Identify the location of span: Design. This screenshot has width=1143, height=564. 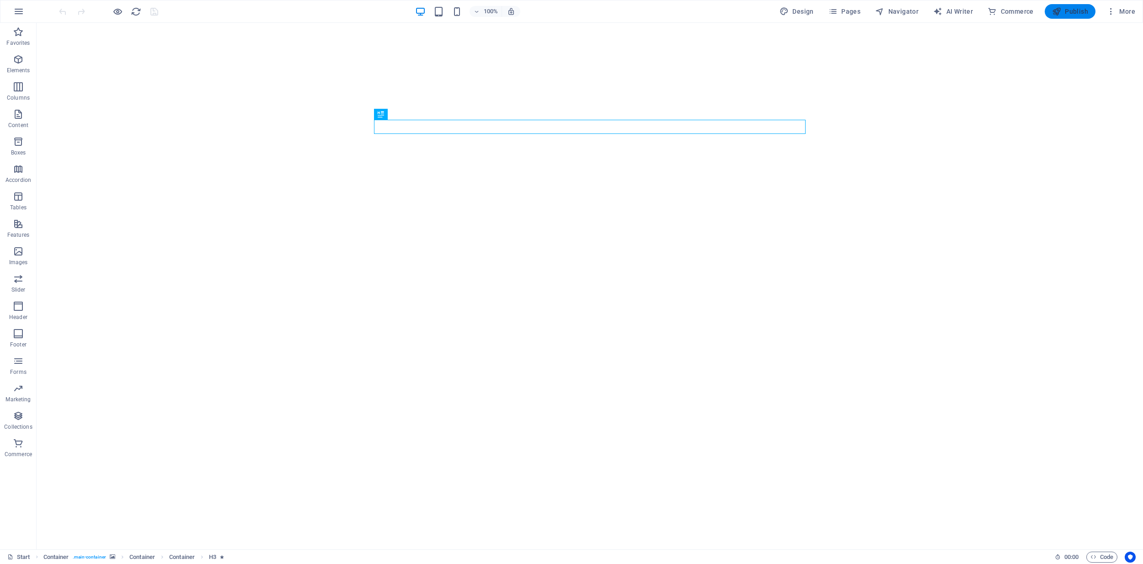
(796, 11).